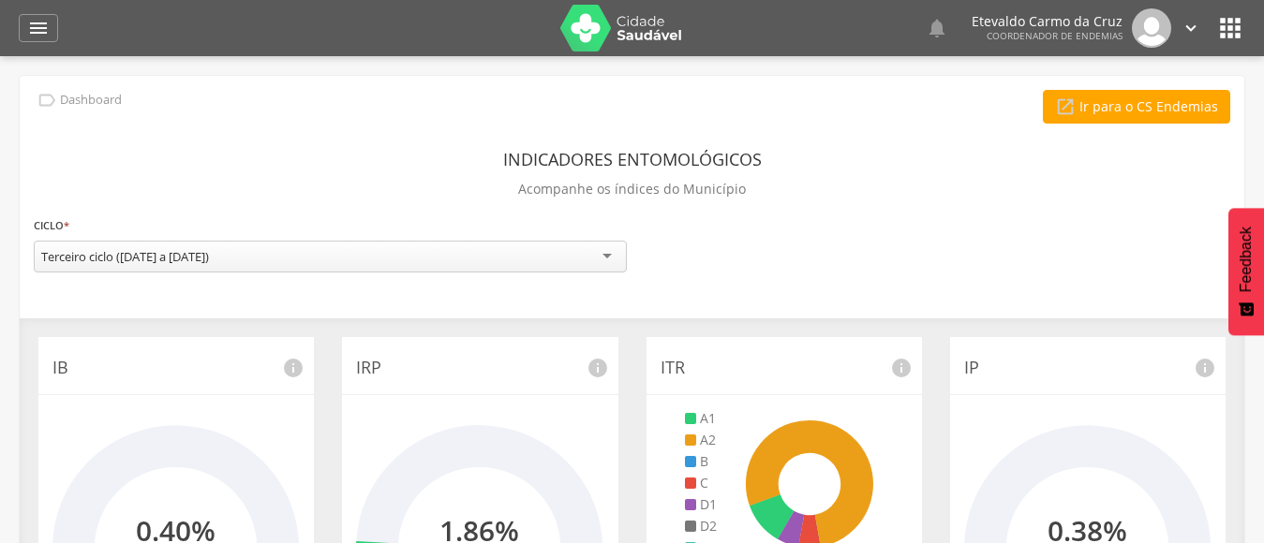 This screenshot has width=1264, height=543. I want to click on p: IP, so click(1088, 368).